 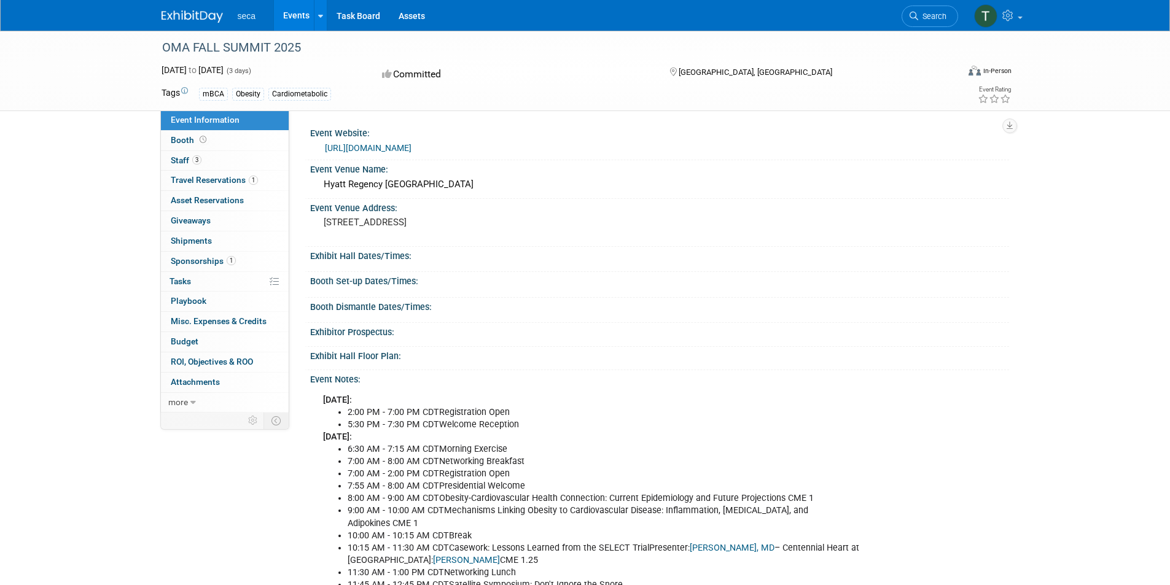 What do you see at coordinates (997, 71) in the screenshot?
I see `div: In-Person` at bounding box center [997, 71].